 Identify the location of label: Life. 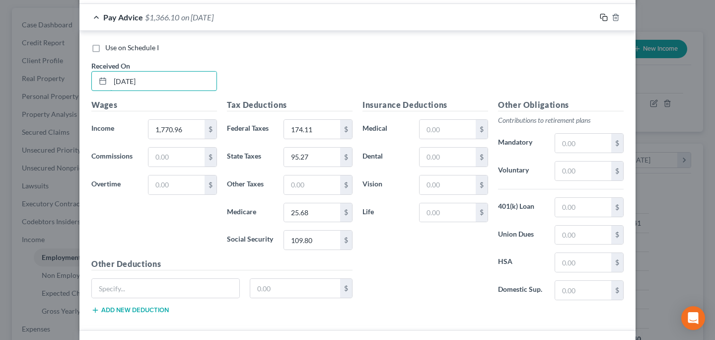
(386, 212).